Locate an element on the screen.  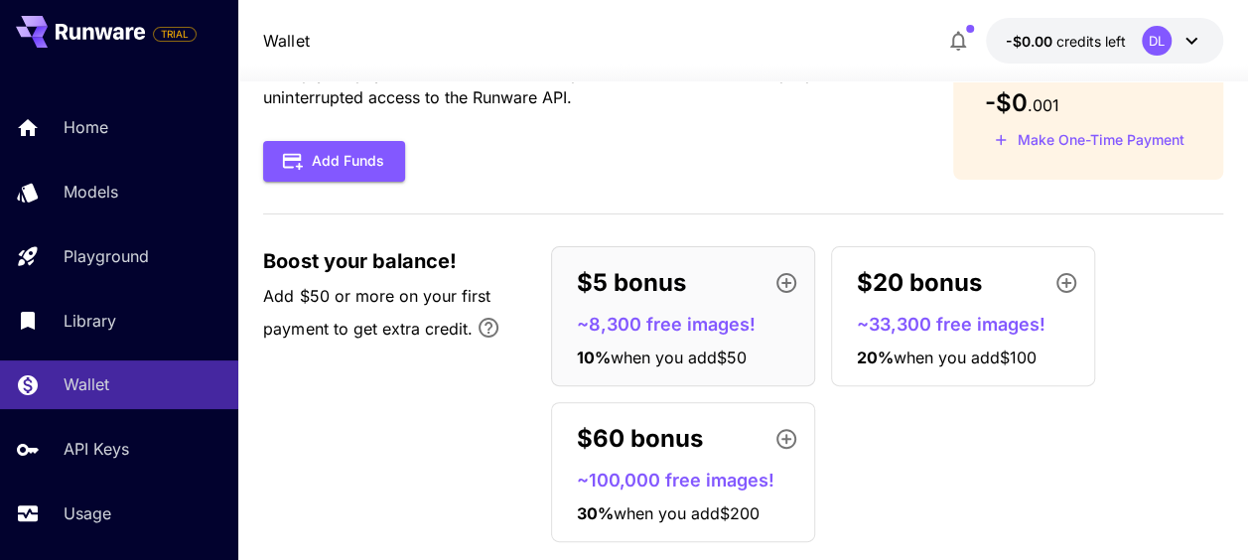
span: 20 % is located at coordinates (874, 357).